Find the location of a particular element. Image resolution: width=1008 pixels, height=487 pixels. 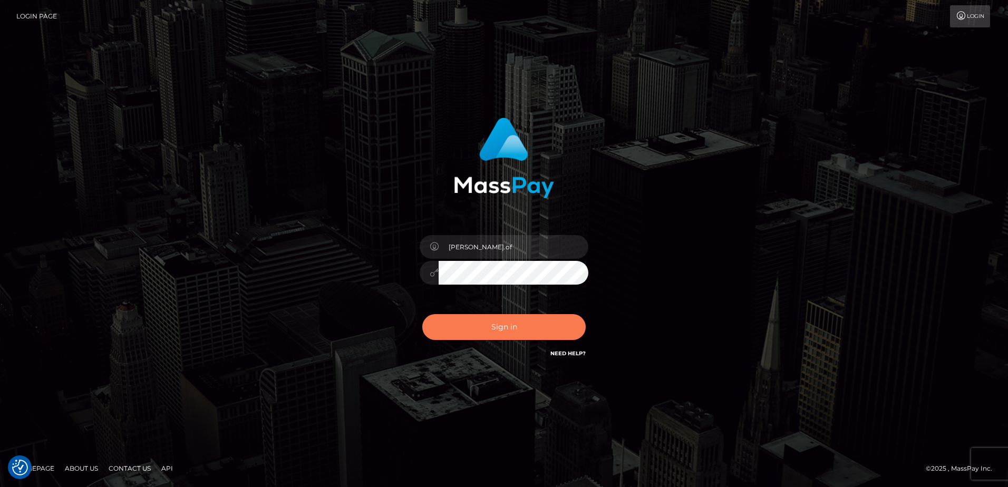

button: Sign in is located at coordinates (504, 327).